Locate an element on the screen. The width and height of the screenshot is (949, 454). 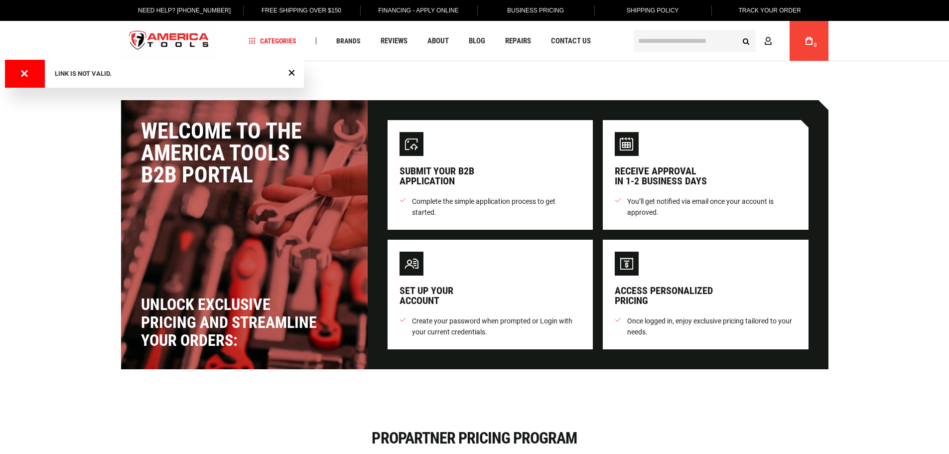
a: Reviews is located at coordinates (394, 41).